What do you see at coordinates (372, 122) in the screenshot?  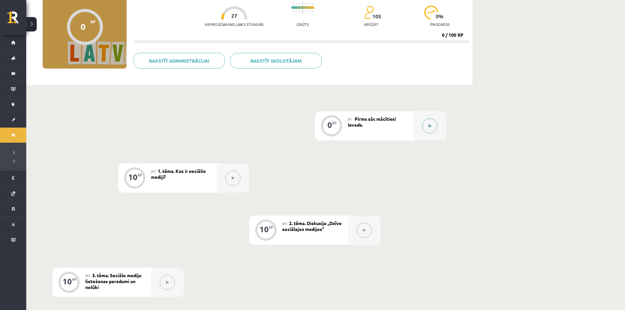 I see `span: Pirms sāc mācīties! Ievads.` at bounding box center [372, 122].